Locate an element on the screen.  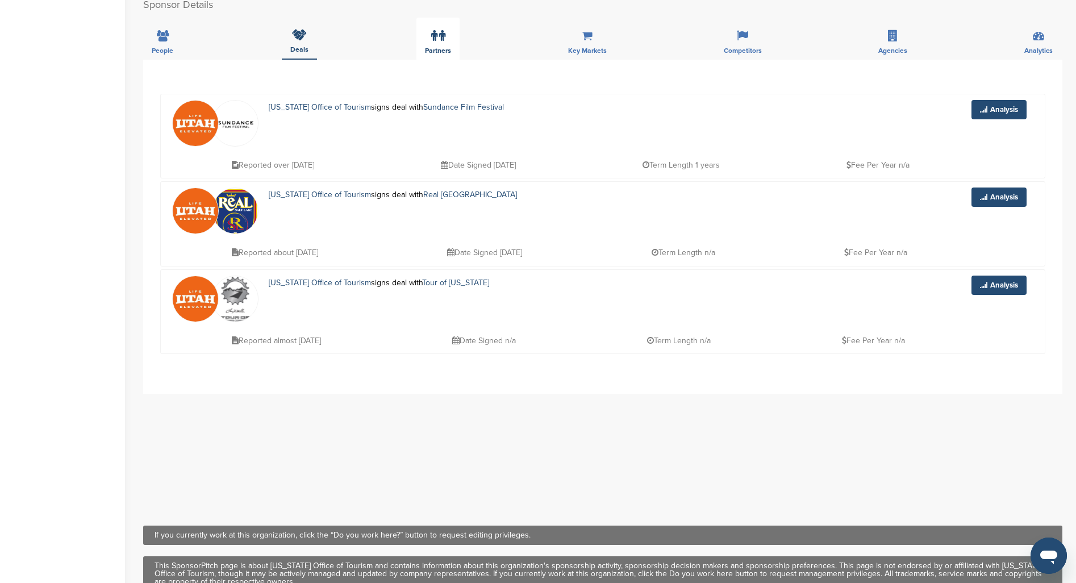
img: Open uri20141112 64162 nxwcl5?1415808257 is located at coordinates (235, 301).